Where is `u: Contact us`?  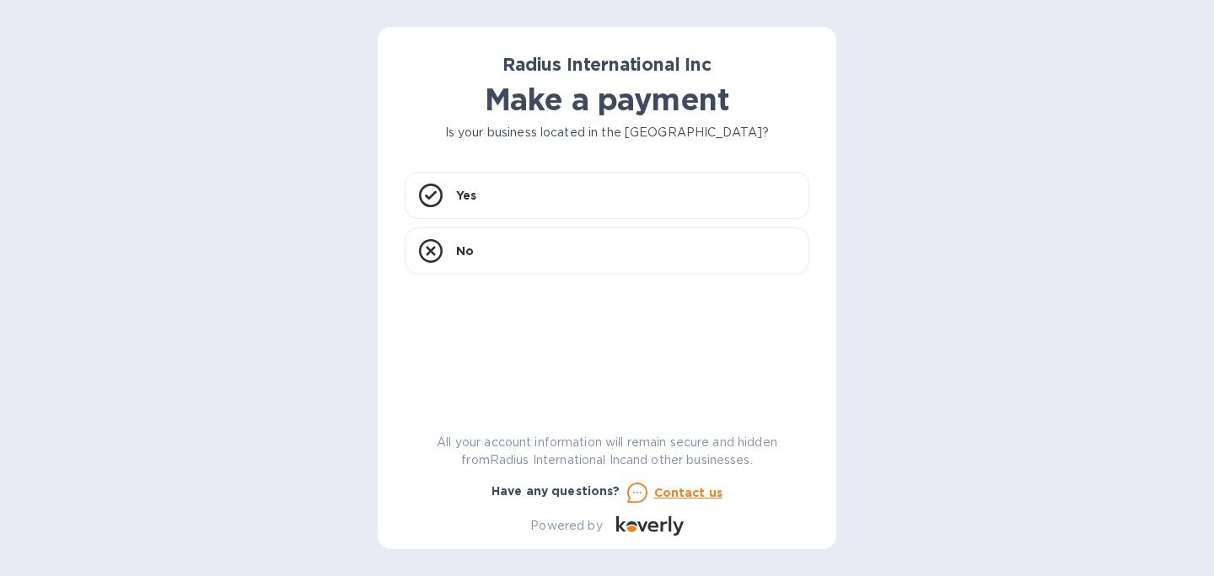 u: Contact us is located at coordinates (689, 493).